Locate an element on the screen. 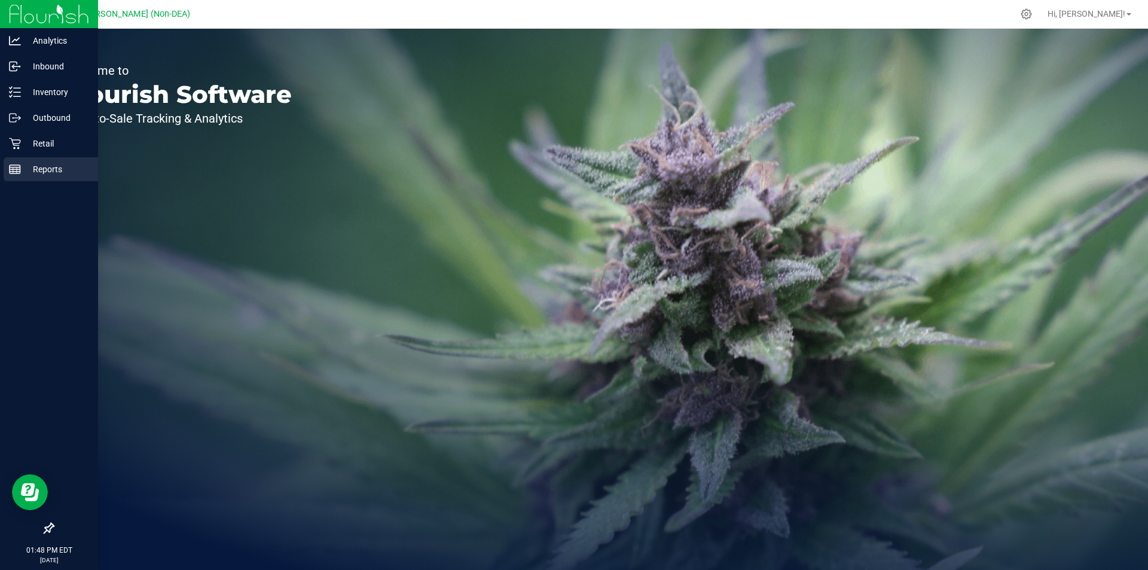  inline-svg: Retail is located at coordinates (15, 143).